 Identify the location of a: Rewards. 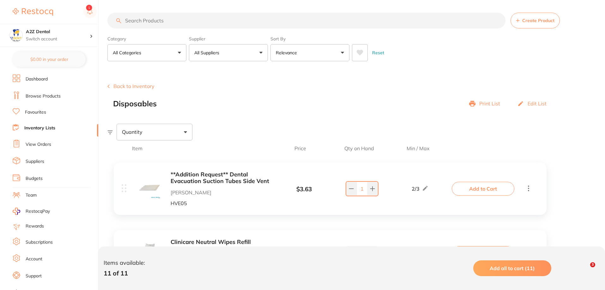
(35, 226).